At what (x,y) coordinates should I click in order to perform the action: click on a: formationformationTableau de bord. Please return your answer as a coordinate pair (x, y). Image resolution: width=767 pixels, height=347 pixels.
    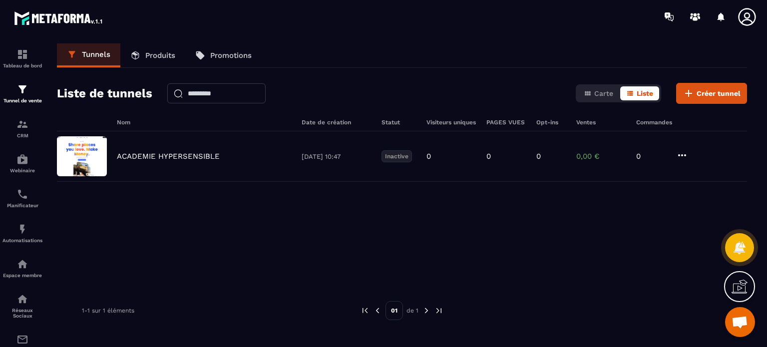
    Looking at the image, I should click on (22, 58).